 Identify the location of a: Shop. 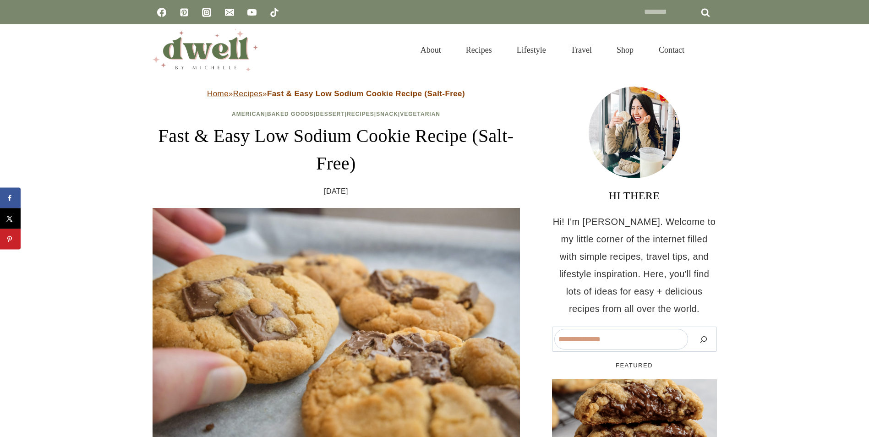
(625, 50).